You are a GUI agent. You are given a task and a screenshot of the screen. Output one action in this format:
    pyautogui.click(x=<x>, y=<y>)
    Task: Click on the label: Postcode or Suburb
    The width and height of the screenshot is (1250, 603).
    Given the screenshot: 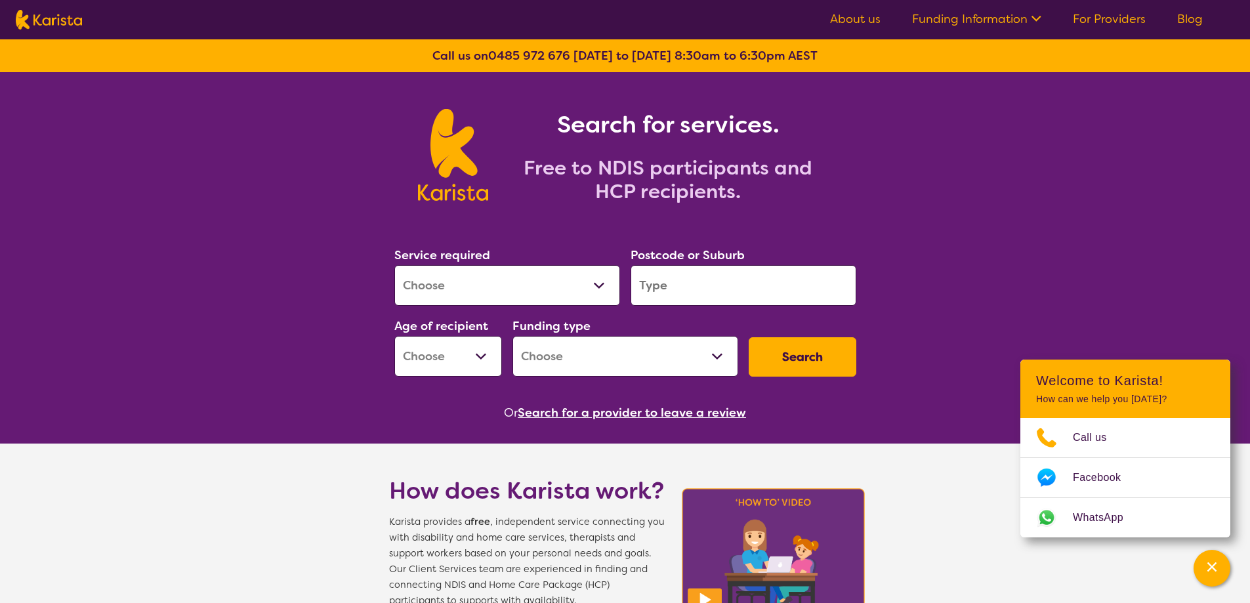 What is the action you would take?
    pyautogui.click(x=688, y=255)
    